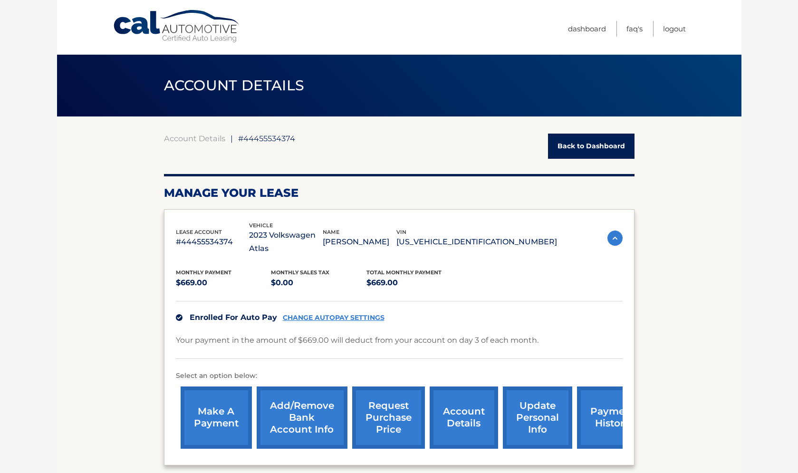 The width and height of the screenshot is (798, 473). What do you see at coordinates (302, 417) in the screenshot?
I see `a: Add/Remove bank account info` at bounding box center [302, 417].